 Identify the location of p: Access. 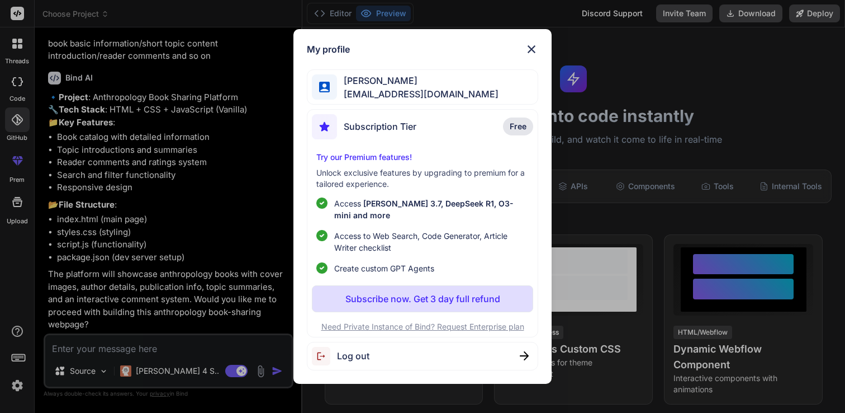
(432, 209).